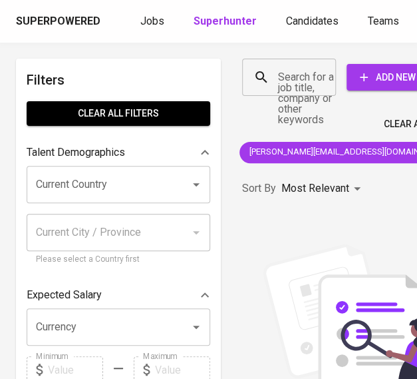  Describe the element at coordinates (118, 152) in the screenshot. I see `div: Talent Demographics` at that location.